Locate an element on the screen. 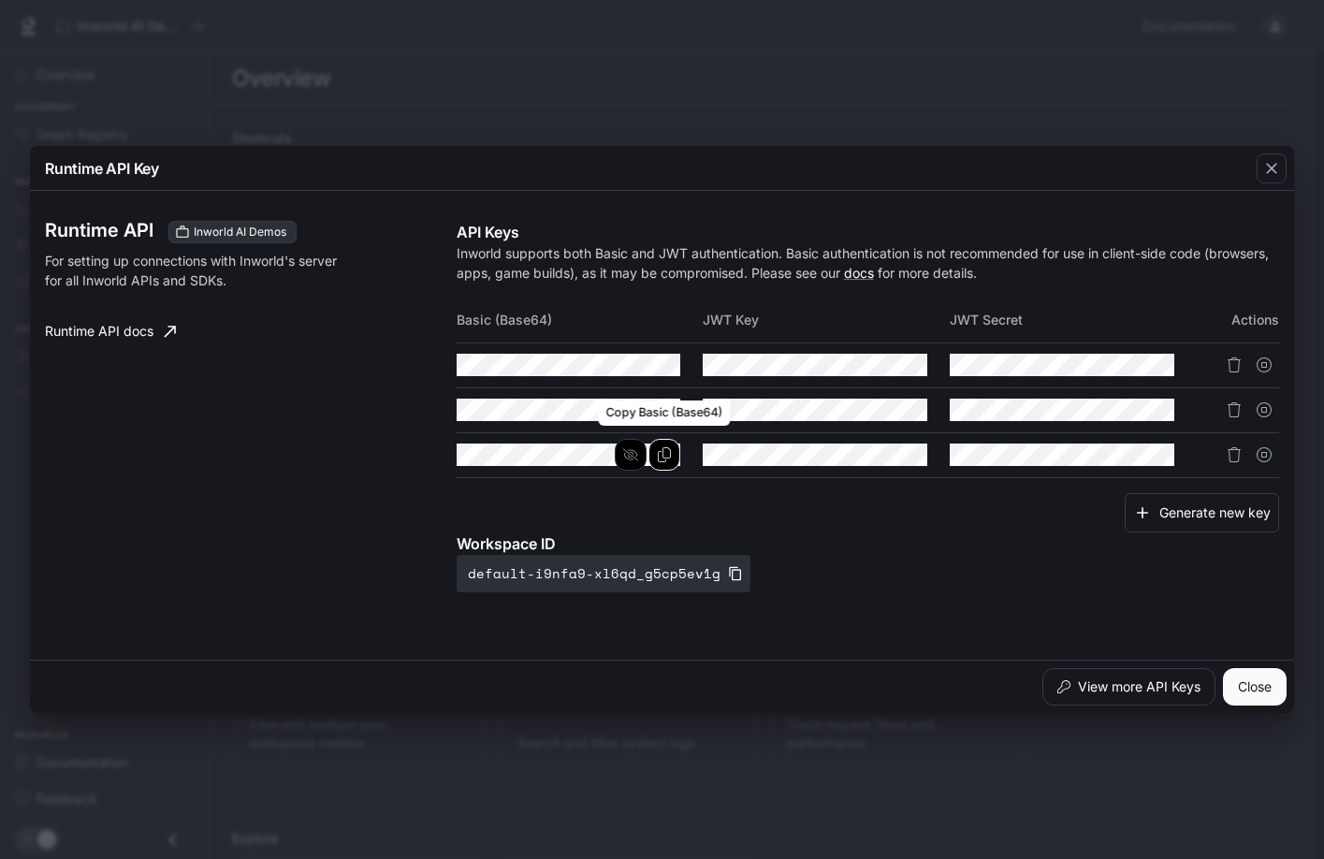 The image size is (1324, 859). th: Basic (Base64) is located at coordinates (580, 320).